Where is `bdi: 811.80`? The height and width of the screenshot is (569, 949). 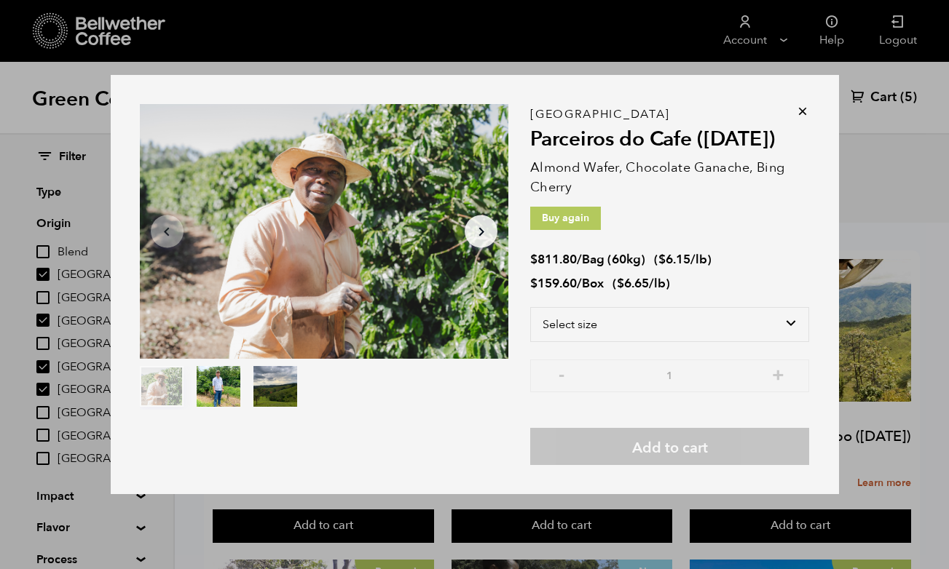 bdi: 811.80 is located at coordinates (553, 259).